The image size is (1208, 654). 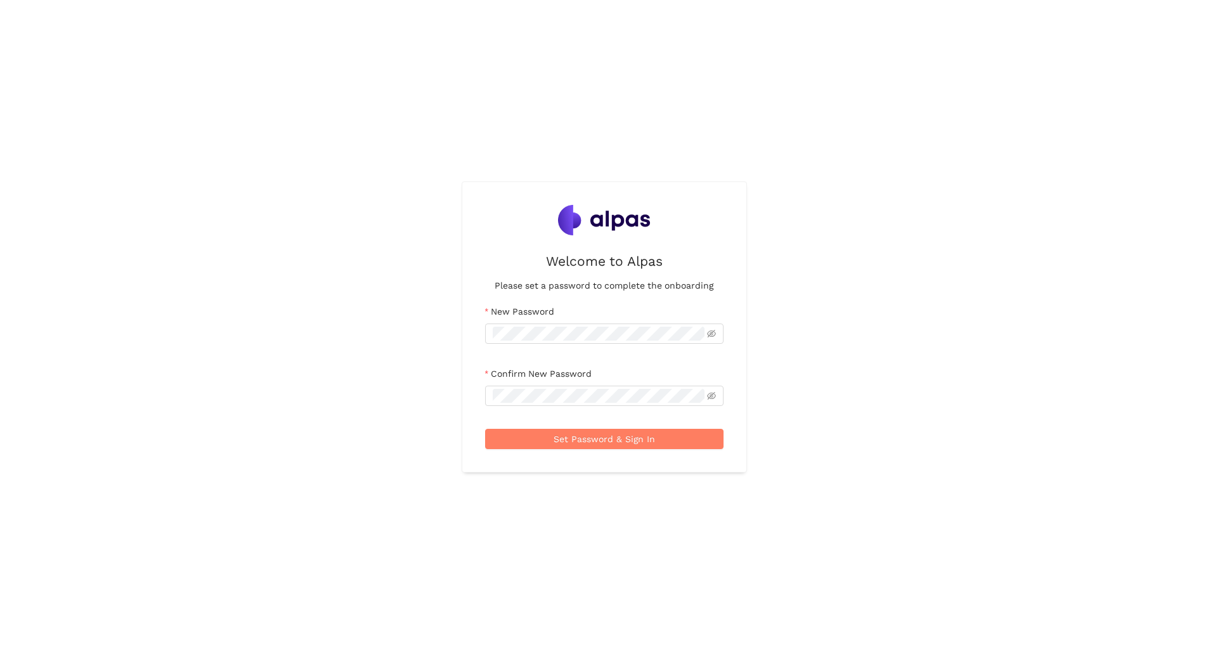 I want to click on label: New Password, so click(x=519, y=311).